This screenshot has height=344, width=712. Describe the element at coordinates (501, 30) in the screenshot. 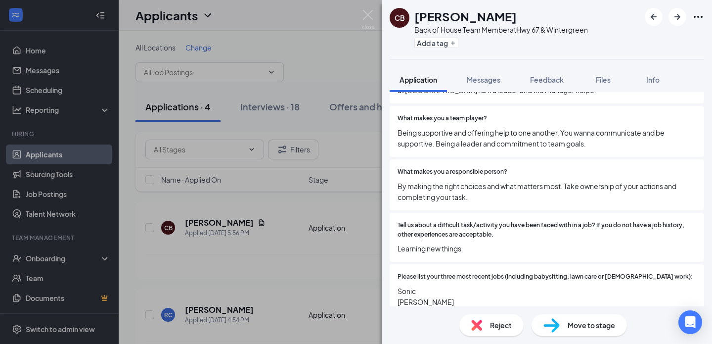

I see `div: Back of House Team Member at Hwy 67 & Wintergreen` at that location.